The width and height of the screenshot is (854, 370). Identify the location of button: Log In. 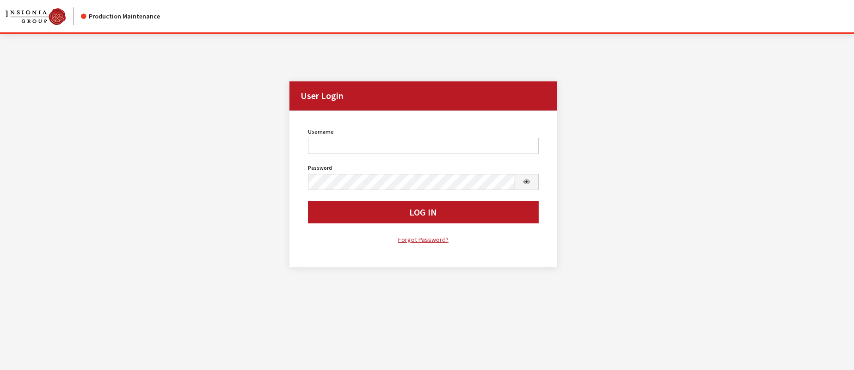
(423, 212).